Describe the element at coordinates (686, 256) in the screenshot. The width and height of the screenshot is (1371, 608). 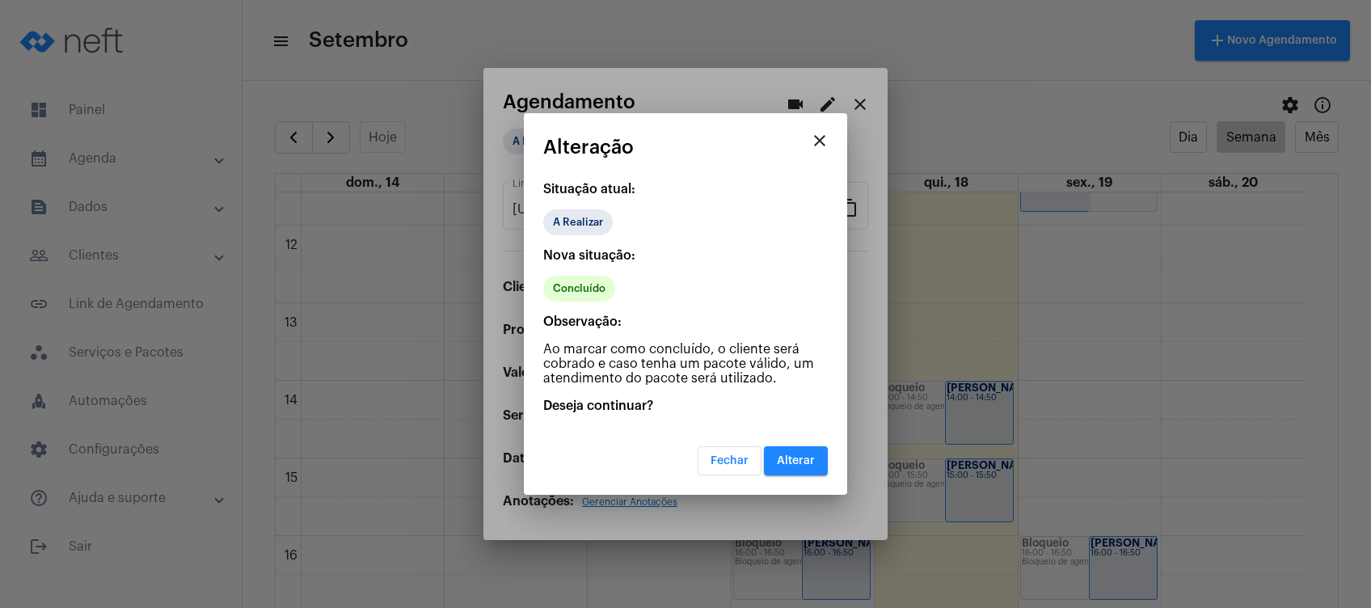
I see `p: Nova situação:` at that location.